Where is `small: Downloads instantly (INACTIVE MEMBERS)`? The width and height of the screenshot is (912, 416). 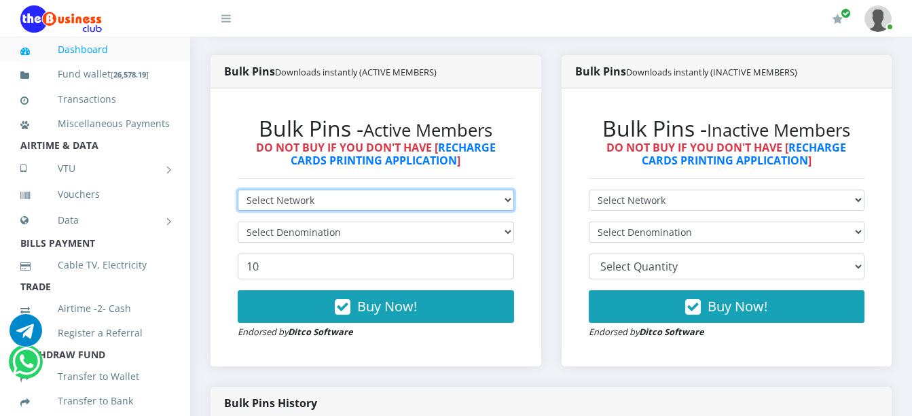 small: Downloads instantly (INACTIVE MEMBERS) is located at coordinates (712, 72).